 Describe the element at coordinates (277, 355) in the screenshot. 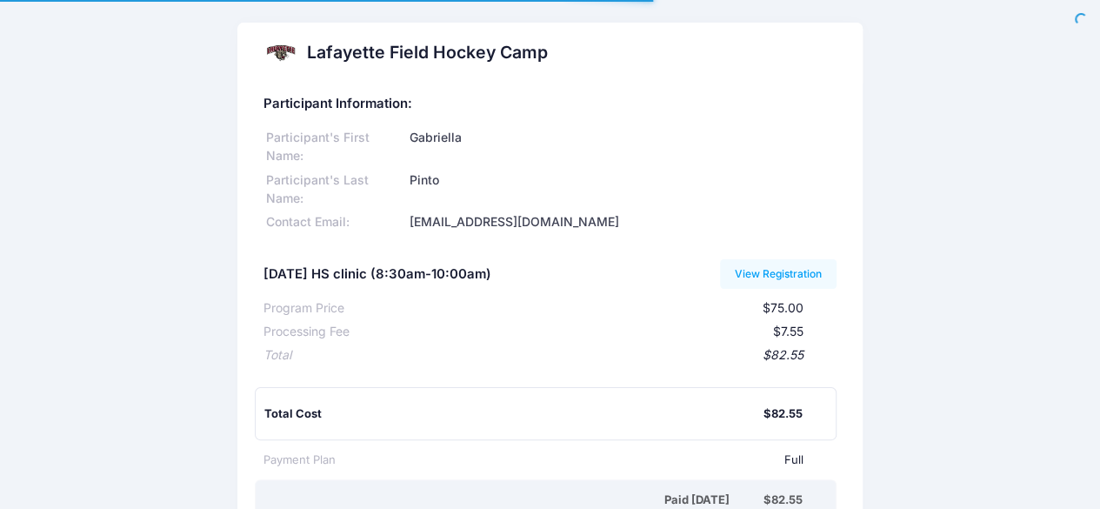

I see `div: Total` at that location.